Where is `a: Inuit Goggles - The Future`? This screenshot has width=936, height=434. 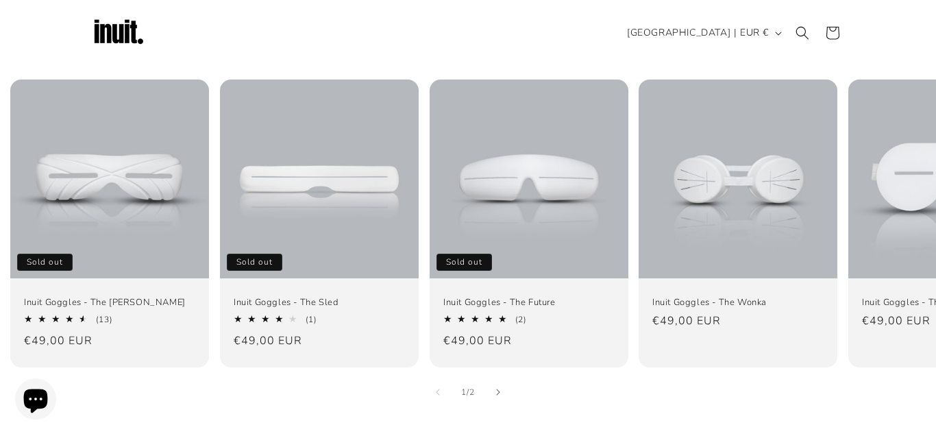
a: Inuit Goggles - The Future is located at coordinates (529, 301).